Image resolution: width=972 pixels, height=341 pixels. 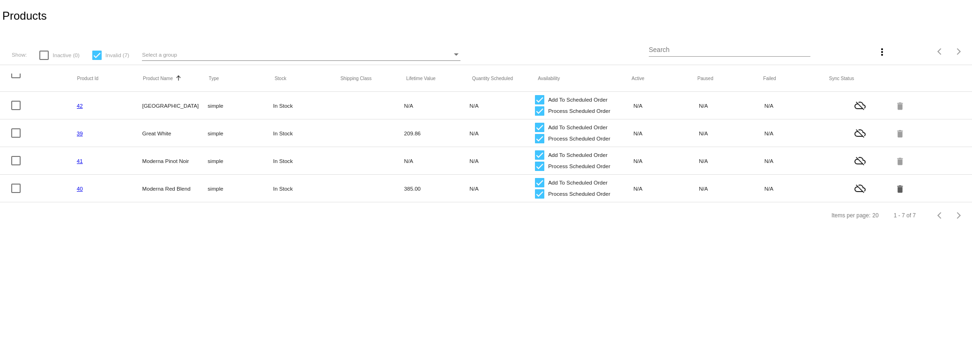 I want to click on a: 40, so click(x=80, y=188).